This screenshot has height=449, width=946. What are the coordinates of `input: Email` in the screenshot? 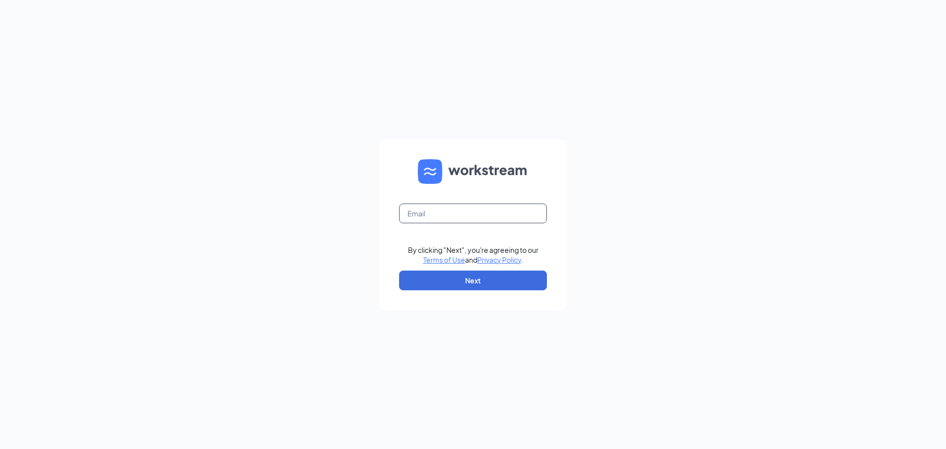 It's located at (473, 213).